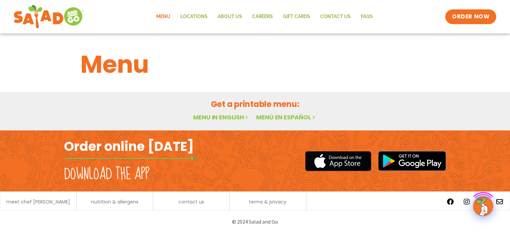  I want to click on a: Careers, so click(263, 17).